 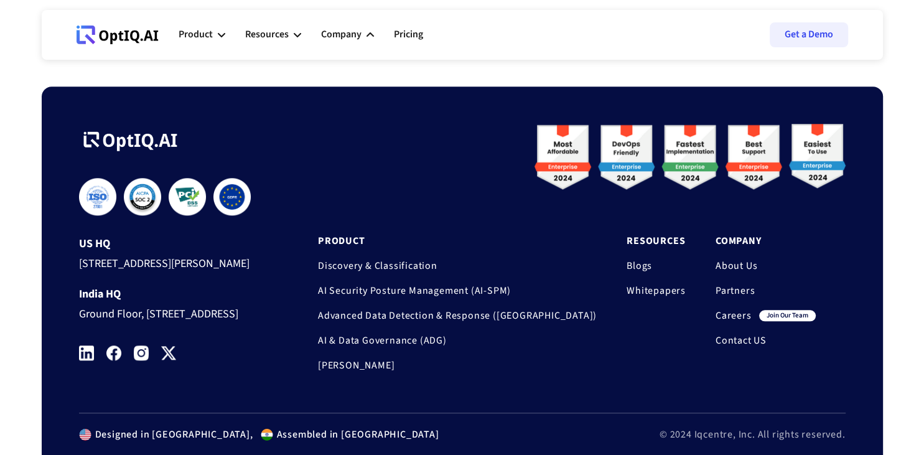 What do you see at coordinates (656, 291) in the screenshot?
I see `a: Whitepapers` at bounding box center [656, 291].